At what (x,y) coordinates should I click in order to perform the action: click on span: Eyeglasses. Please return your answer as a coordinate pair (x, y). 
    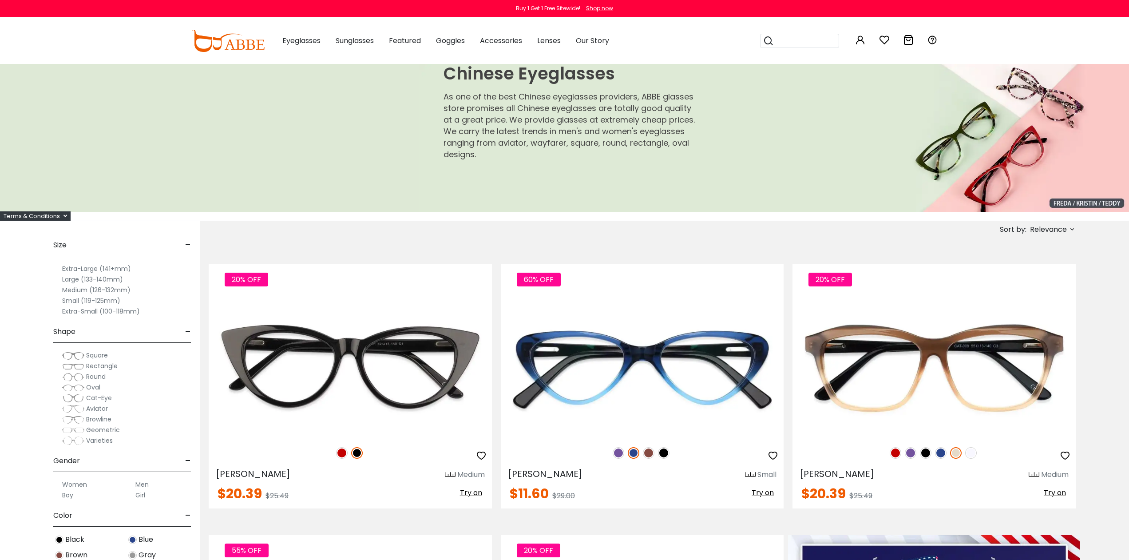
    Looking at the image, I should click on (301, 40).